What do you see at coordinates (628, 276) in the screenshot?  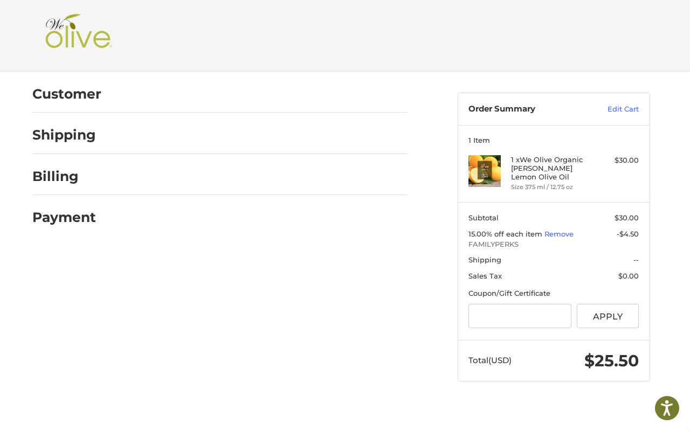 I see `span: $0.00` at bounding box center [628, 276].